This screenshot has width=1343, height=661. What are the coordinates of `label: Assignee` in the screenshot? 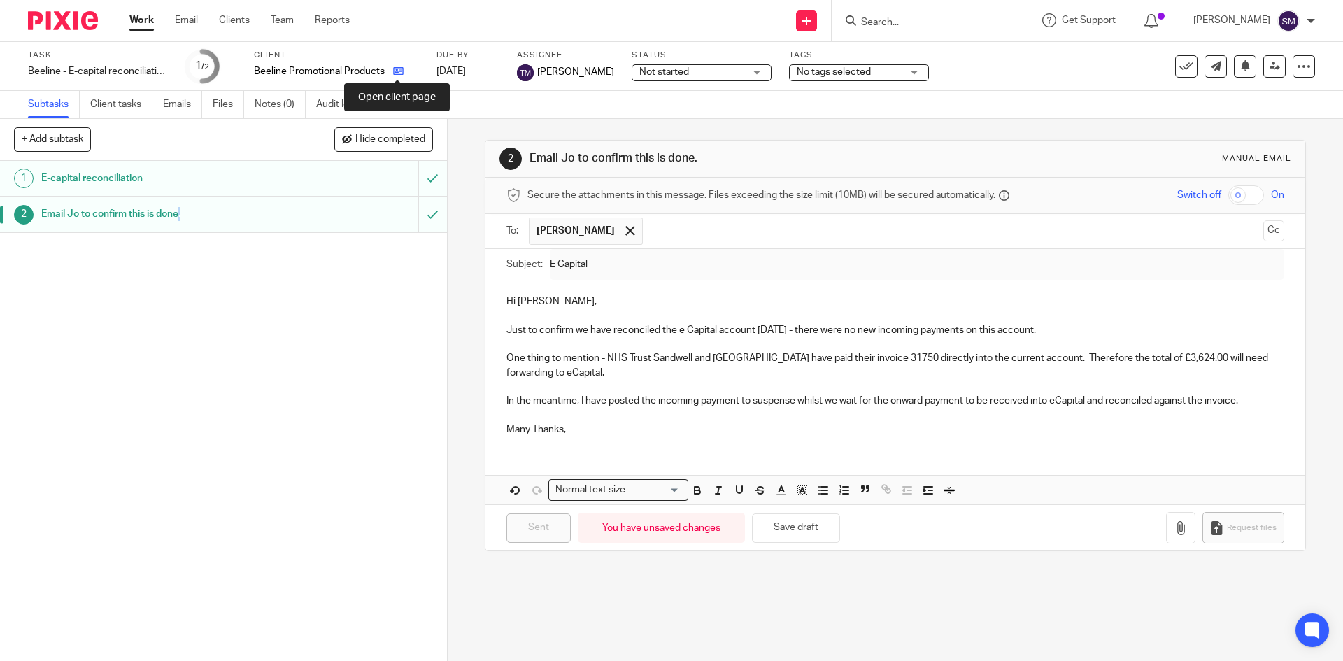 It's located at (565, 55).